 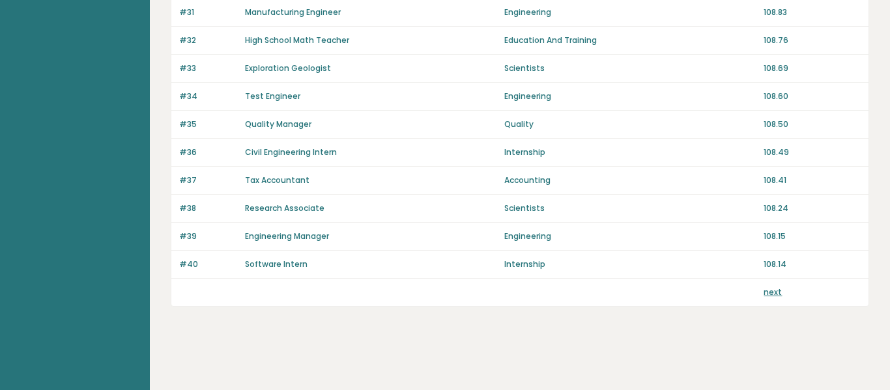 What do you see at coordinates (812, 153) in the screenshot?
I see `p: 108.49` at bounding box center [812, 153].